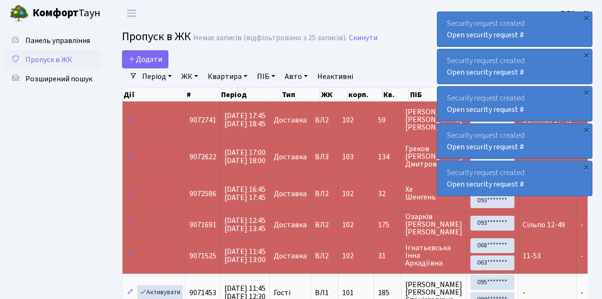  What do you see at coordinates (67, 13) in the screenshot?
I see `span: Таун` at bounding box center [67, 13].